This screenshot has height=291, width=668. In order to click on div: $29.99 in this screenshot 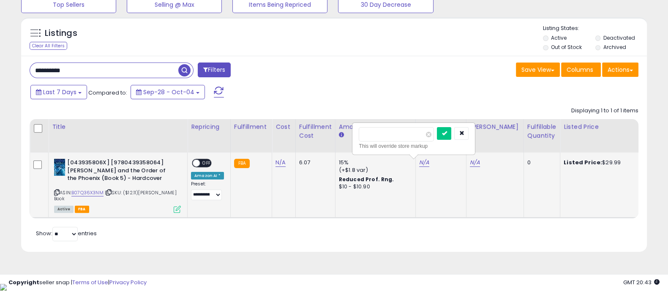, I will do `click(598, 163)`.